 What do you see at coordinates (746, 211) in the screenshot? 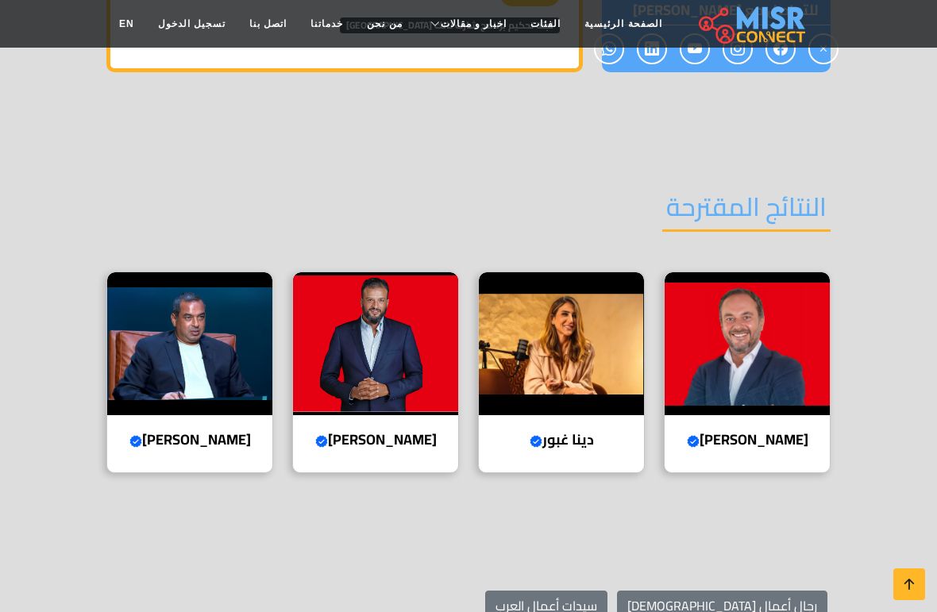
I see `h2: النتائج المقترحة` at bounding box center [746, 211].